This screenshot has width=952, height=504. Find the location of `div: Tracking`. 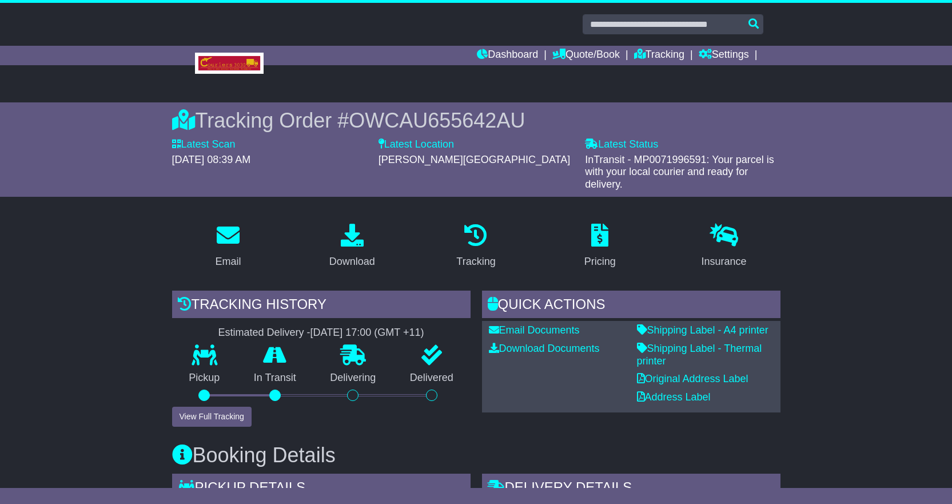

div: Tracking is located at coordinates (476, 261).